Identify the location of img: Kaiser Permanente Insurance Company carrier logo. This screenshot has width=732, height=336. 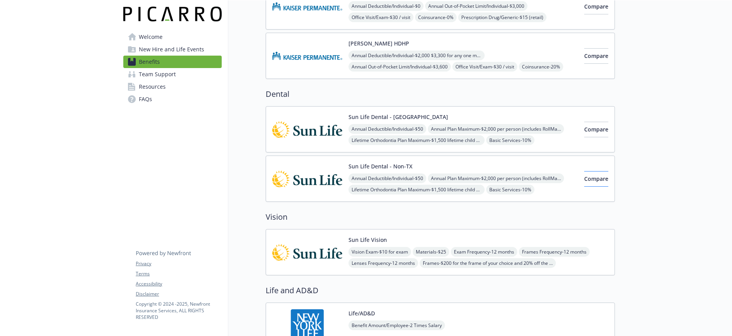
(307, 56).